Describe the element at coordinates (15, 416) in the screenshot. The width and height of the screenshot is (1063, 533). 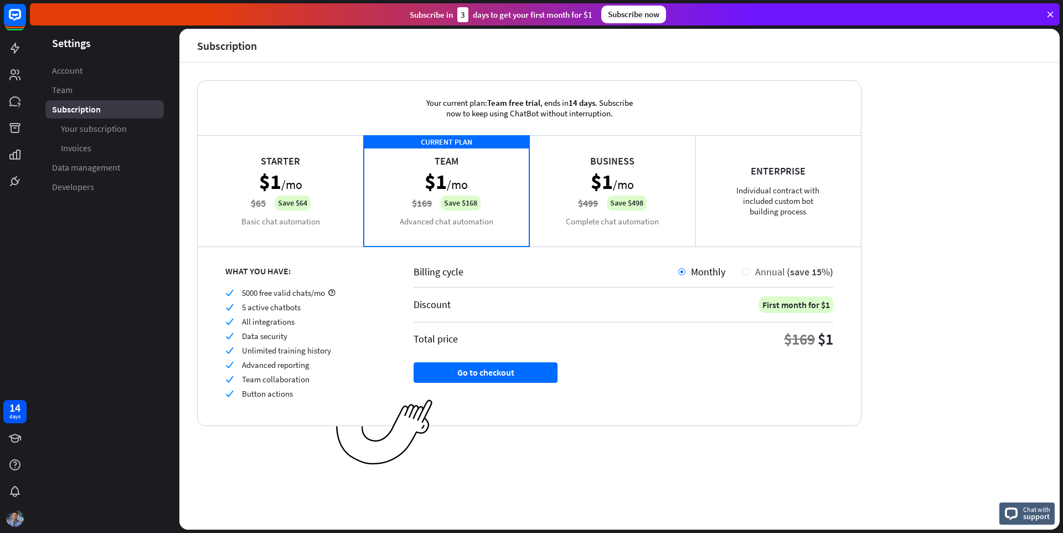
I see `div: days` at that location.